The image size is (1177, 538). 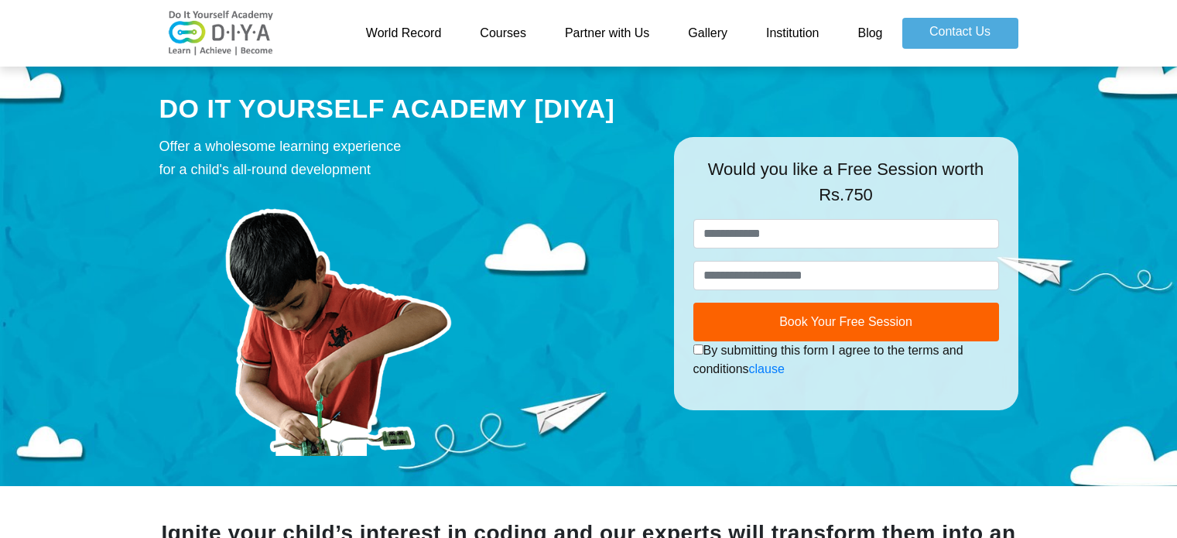 I want to click on div: Would you like a Free Session worth Rs.750, so click(x=846, y=187).